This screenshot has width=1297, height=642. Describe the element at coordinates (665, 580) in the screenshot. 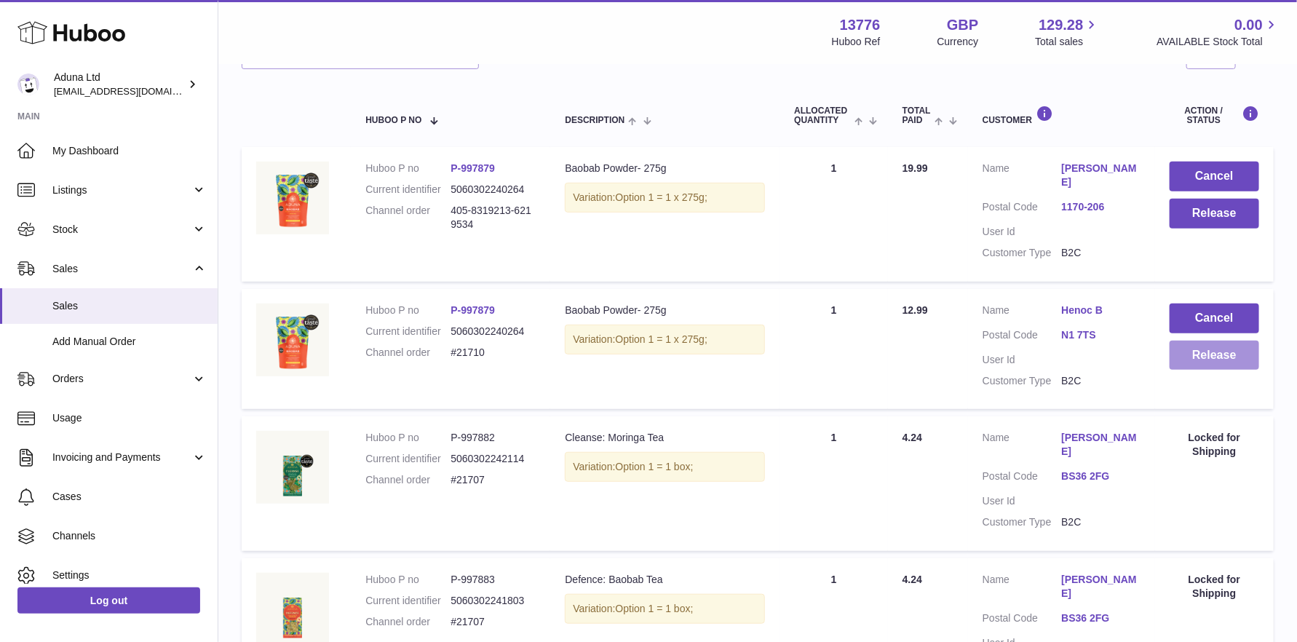

I see `div: Defence: Baobab Tea` at that location.